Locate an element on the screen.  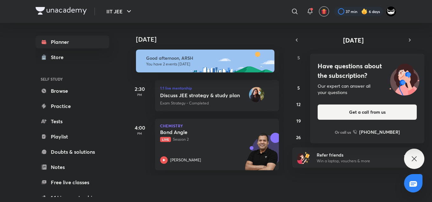
img: streak is located at coordinates (364, 11).